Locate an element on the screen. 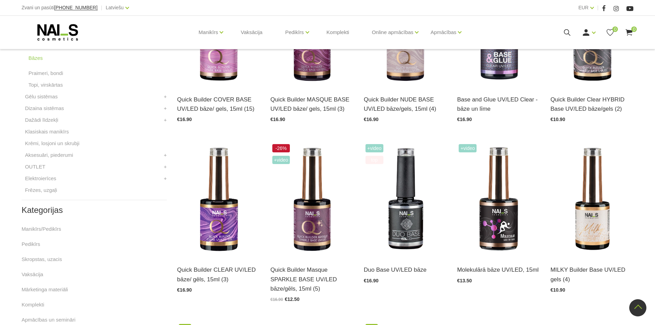 Image resolution: width=655 pixels, height=325 pixels. a: Quick Builder MASQUE BASE UV/LED bāze/ gels, 15ml (3) is located at coordinates (312, 104).